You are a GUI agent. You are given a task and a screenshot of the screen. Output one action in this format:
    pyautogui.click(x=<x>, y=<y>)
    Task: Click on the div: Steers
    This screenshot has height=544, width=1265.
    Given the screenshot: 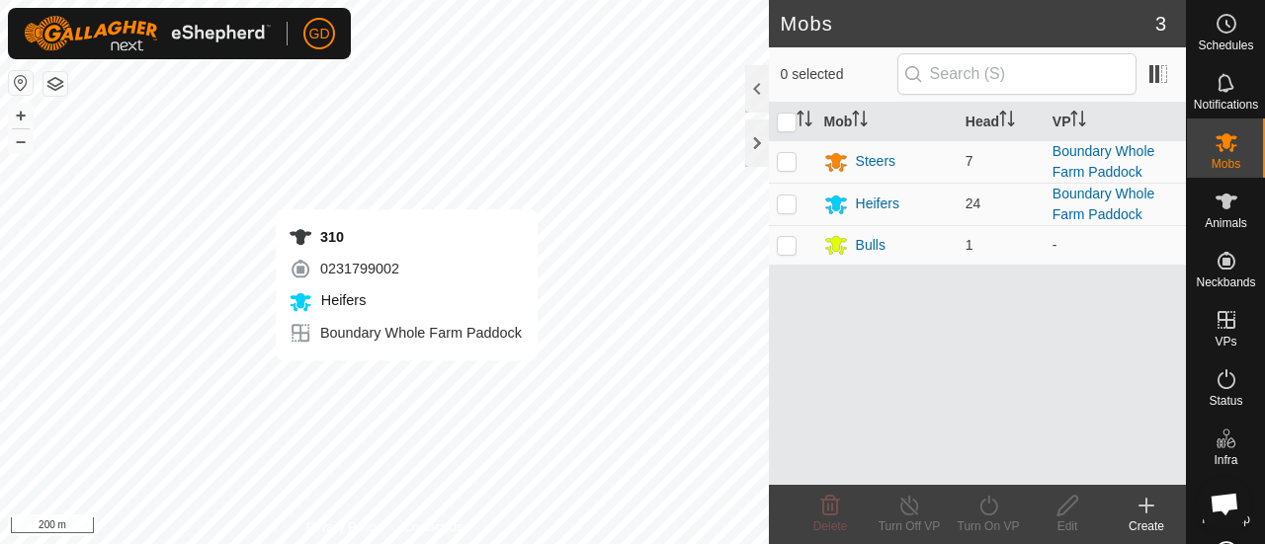 What is the action you would take?
    pyautogui.click(x=876, y=161)
    